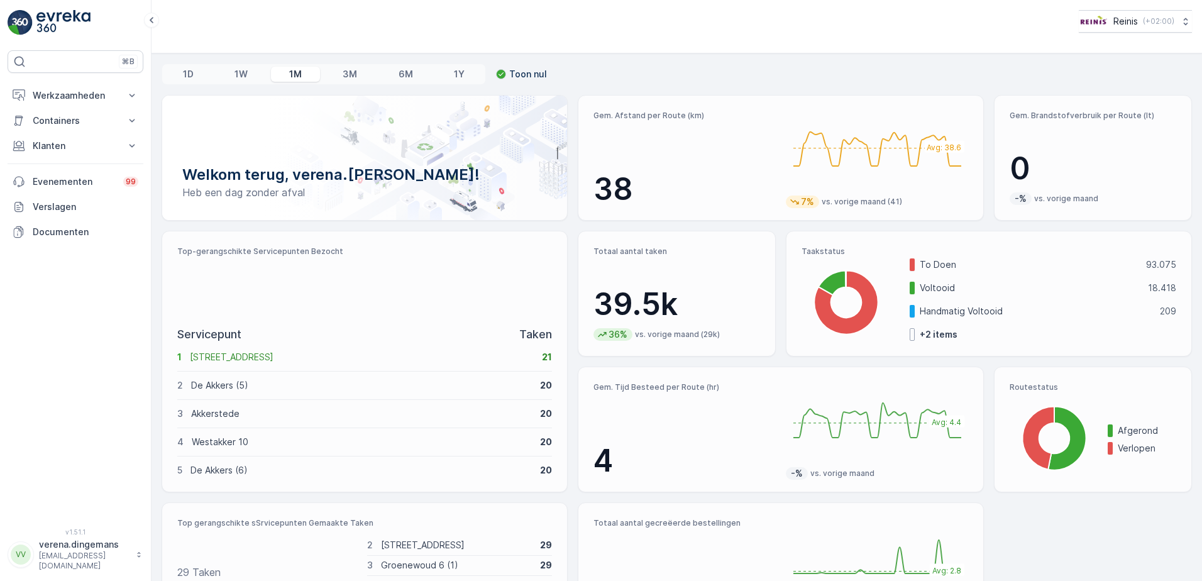 The width and height of the screenshot is (1202, 581). Describe the element at coordinates (365, 192) in the screenshot. I see `p: Heb een dag zonder afval` at that location.